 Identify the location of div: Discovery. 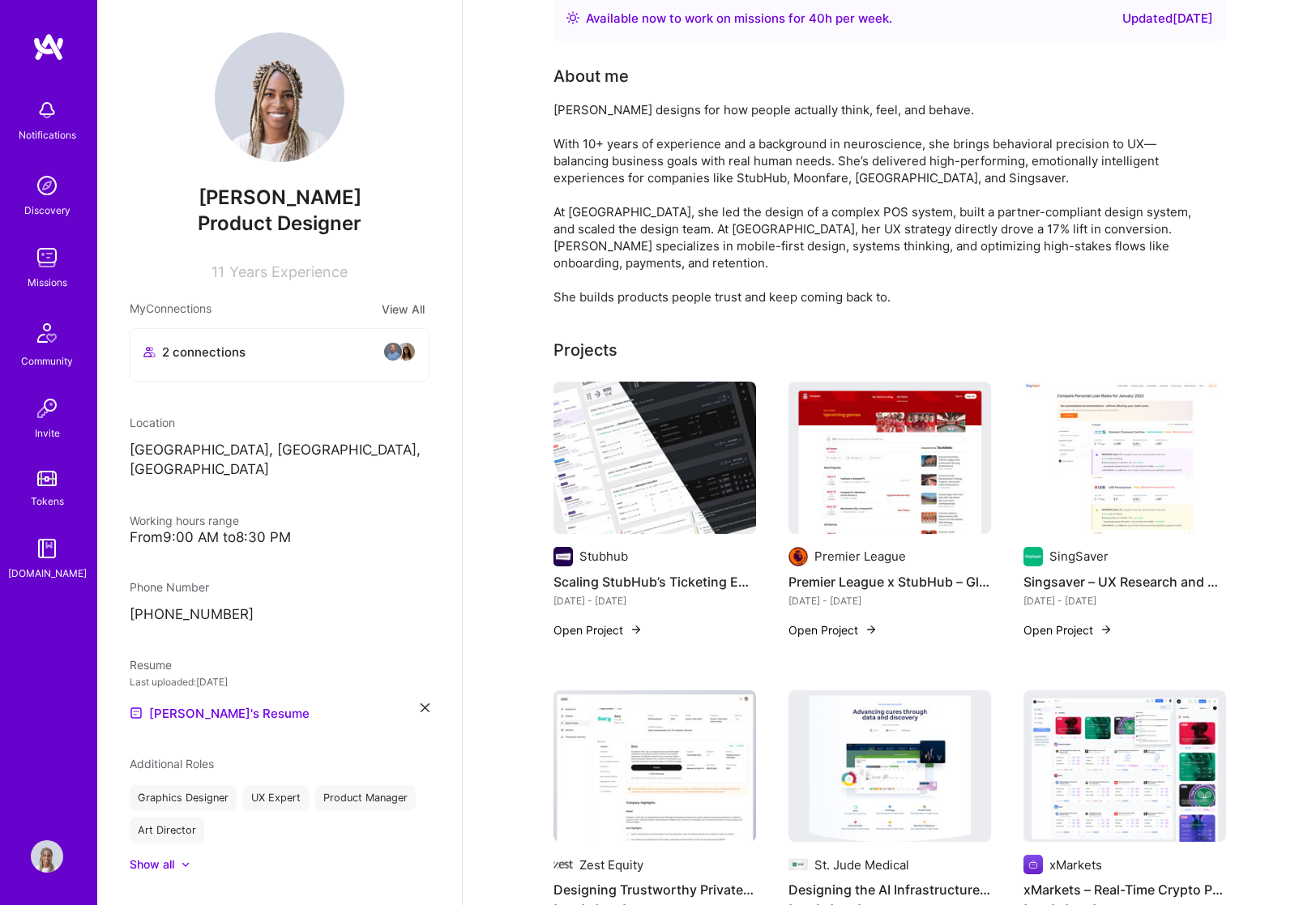
(47, 210).